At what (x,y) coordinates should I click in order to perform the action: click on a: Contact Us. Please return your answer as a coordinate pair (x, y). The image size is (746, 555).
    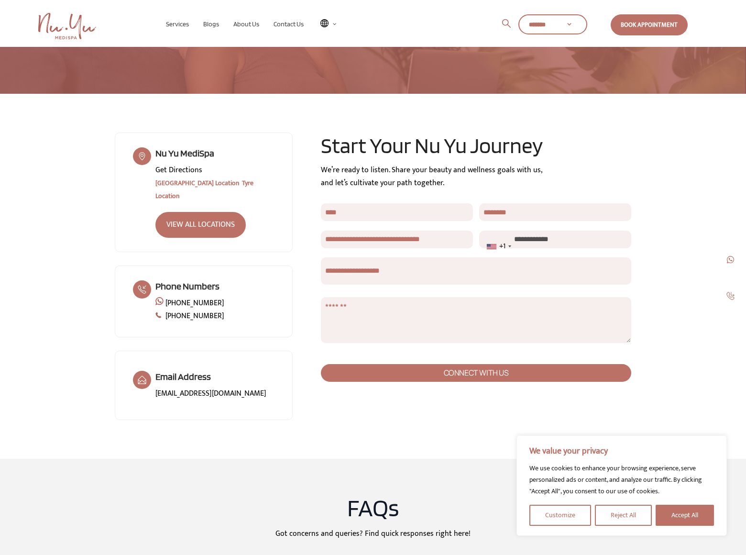
    Looking at the image, I should click on (288, 24).